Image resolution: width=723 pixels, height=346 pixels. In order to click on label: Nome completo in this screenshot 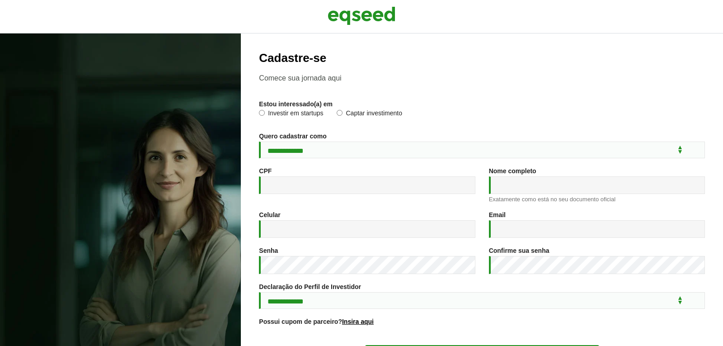, I will do `click(512, 171)`.